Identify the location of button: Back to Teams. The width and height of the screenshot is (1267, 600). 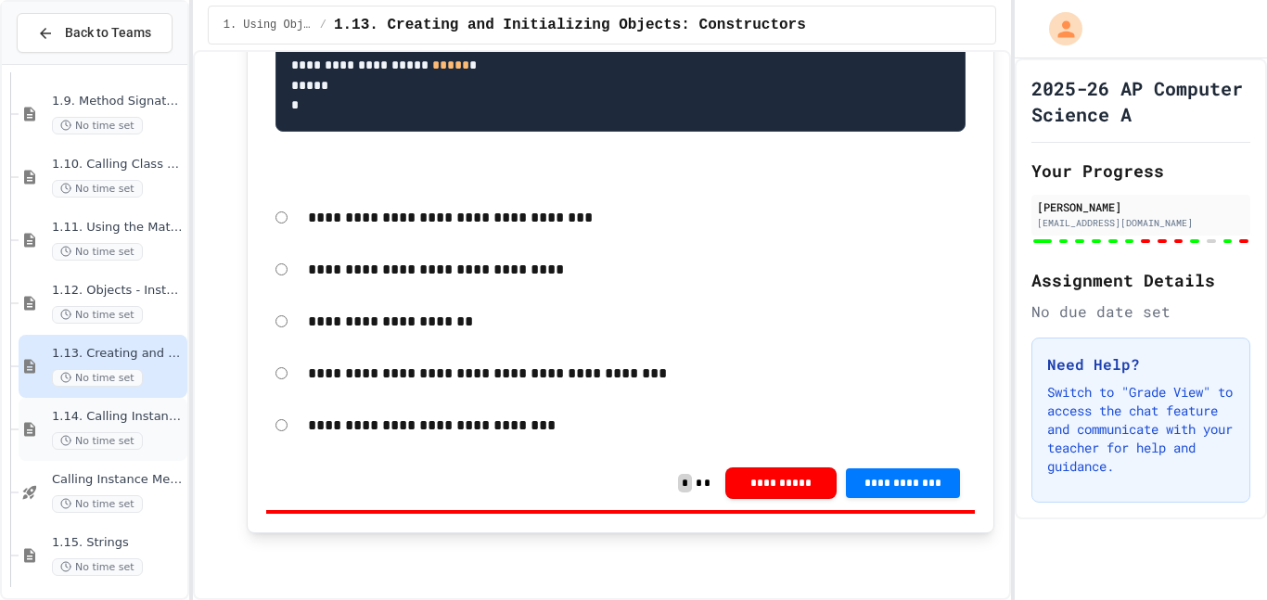
(95, 32).